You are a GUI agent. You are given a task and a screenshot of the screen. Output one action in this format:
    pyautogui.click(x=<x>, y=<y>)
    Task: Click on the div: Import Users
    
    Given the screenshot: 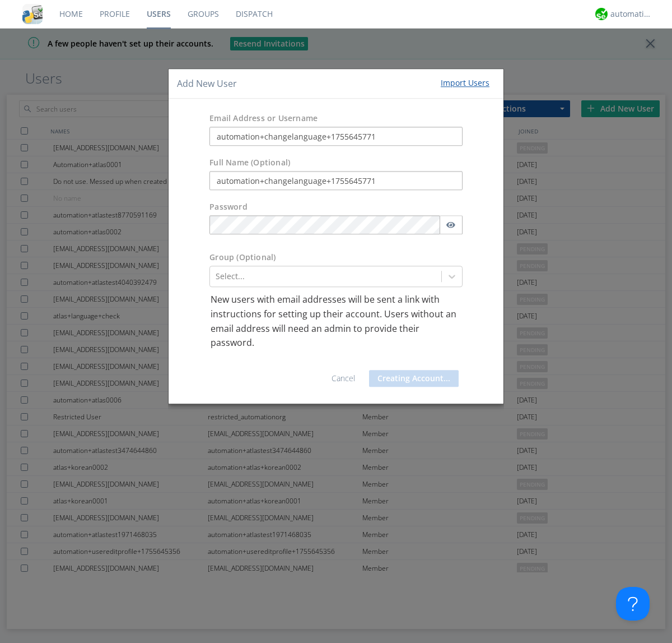 What is the action you would take?
    pyautogui.click(x=465, y=83)
    